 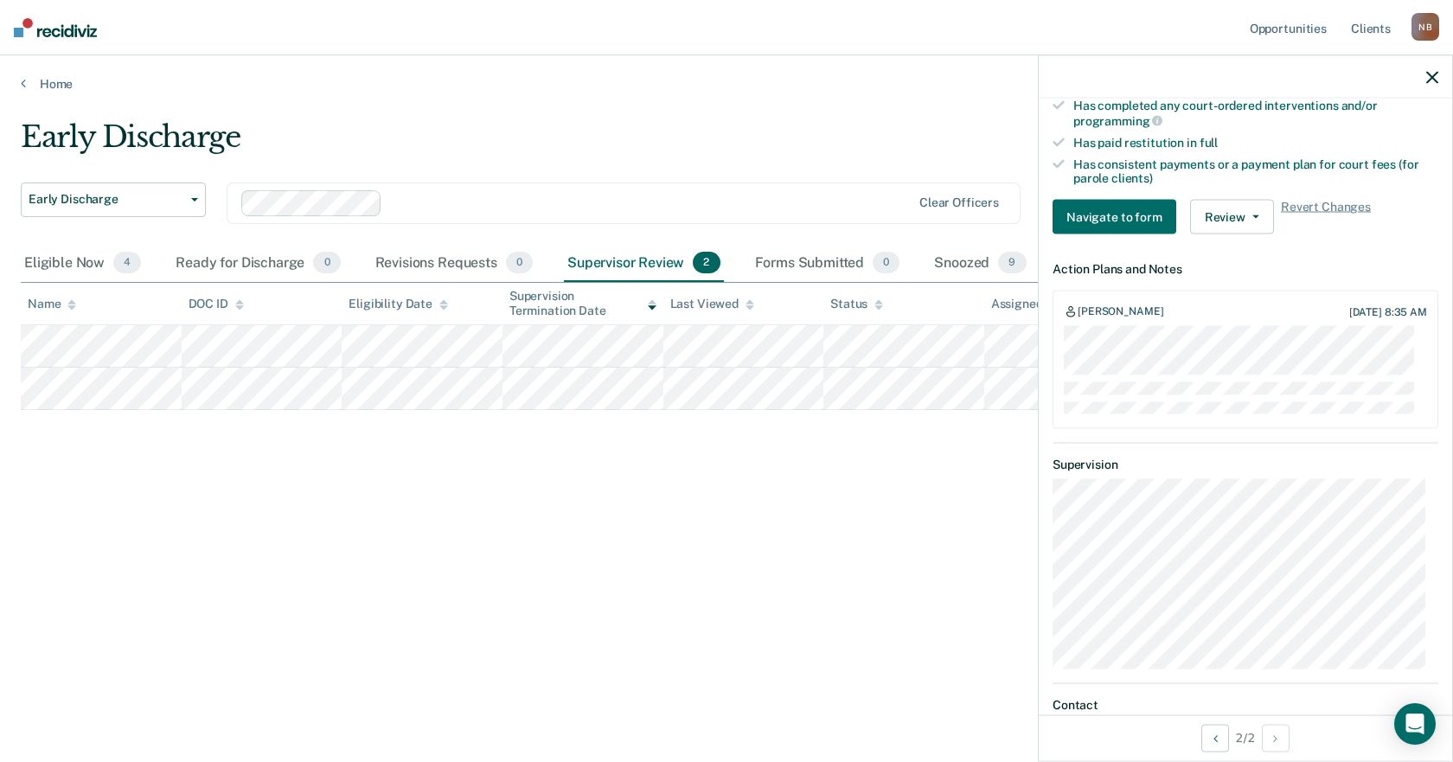 I want to click on button: Navigate to form, so click(x=1114, y=217).